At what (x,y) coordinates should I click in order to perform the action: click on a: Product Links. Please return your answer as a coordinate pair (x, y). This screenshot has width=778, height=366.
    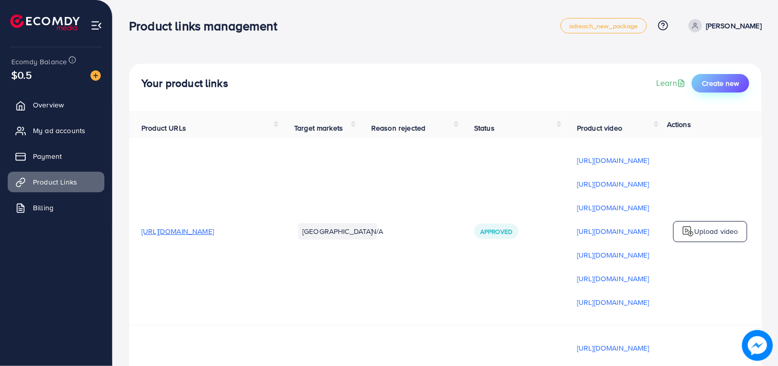
    Looking at the image, I should click on (56, 182).